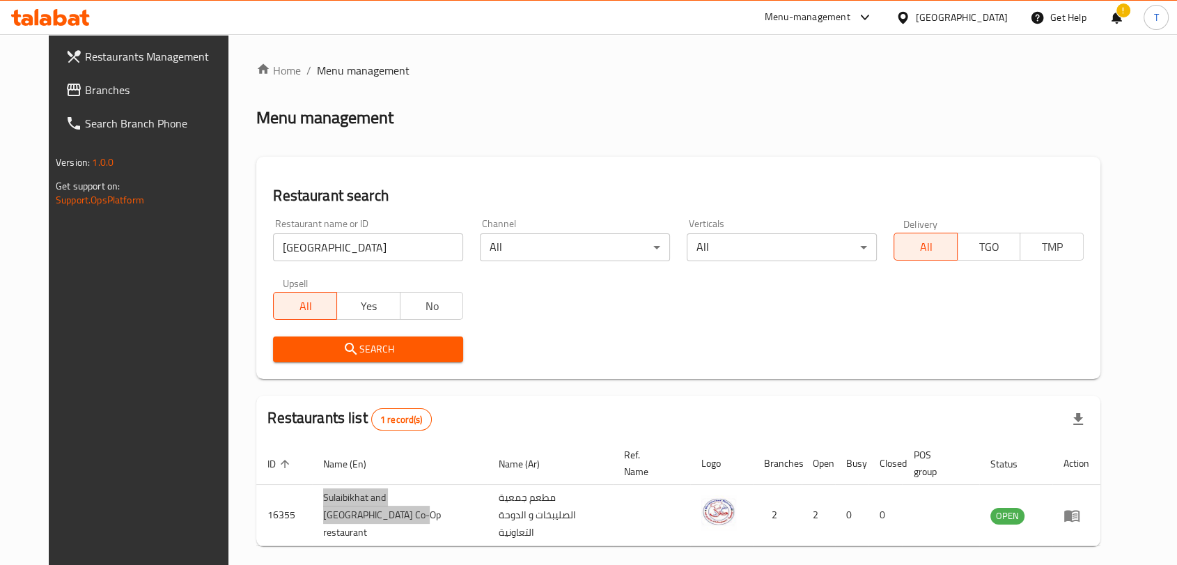  I want to click on button: TMP, so click(1052, 247).